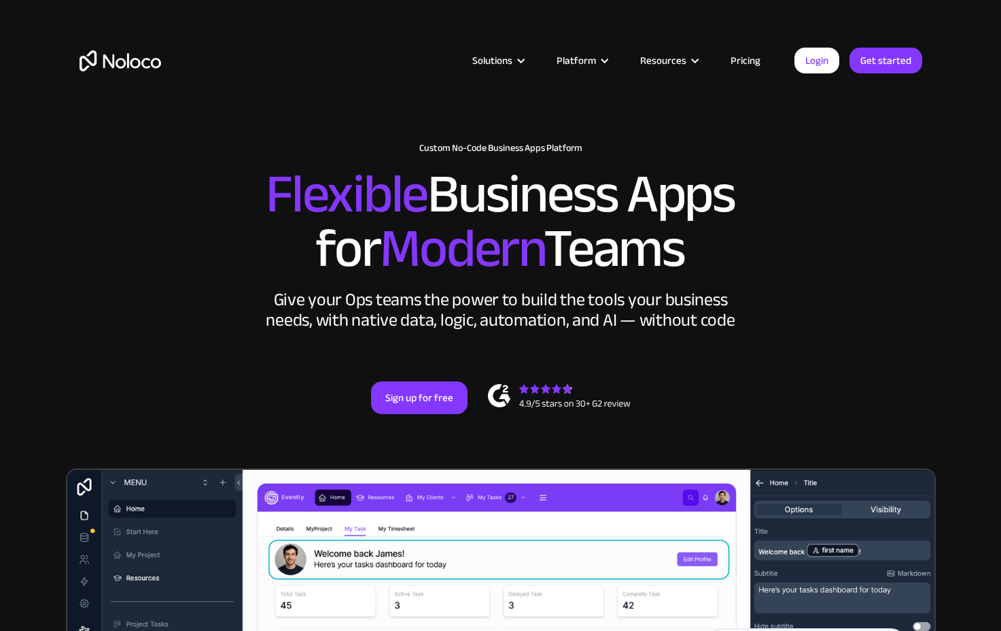  Describe the element at coordinates (419, 398) in the screenshot. I see `a: Sign up for free` at that location.